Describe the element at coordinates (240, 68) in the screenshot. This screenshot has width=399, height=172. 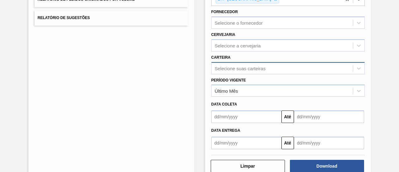
I see `div: Selecione suas carteiras` at that location.